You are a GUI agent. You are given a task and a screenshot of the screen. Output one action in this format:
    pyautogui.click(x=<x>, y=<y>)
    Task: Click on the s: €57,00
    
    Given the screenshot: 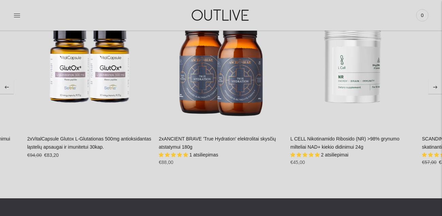 What is the action you would take?
    pyautogui.click(x=429, y=162)
    